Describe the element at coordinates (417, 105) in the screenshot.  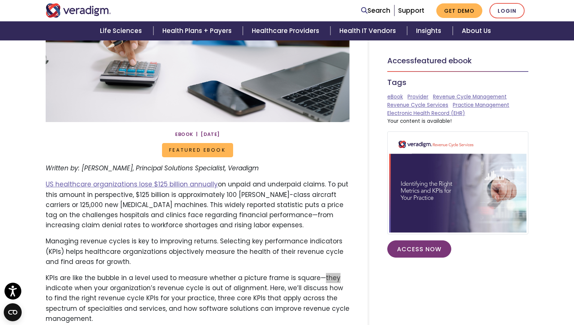
I see `a: Revenue Cycle Services` at that location.